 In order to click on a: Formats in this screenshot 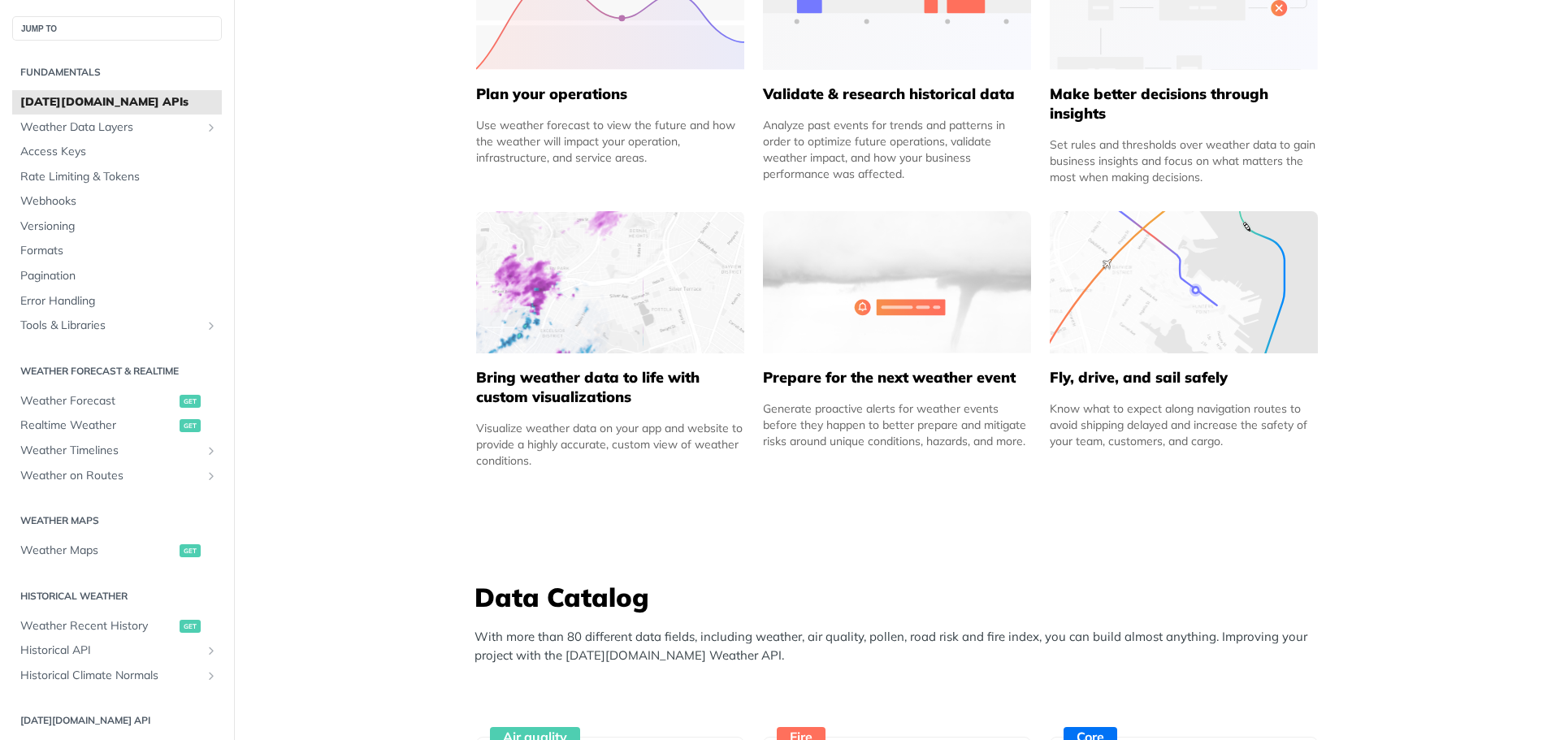, I will do `click(117, 251)`.